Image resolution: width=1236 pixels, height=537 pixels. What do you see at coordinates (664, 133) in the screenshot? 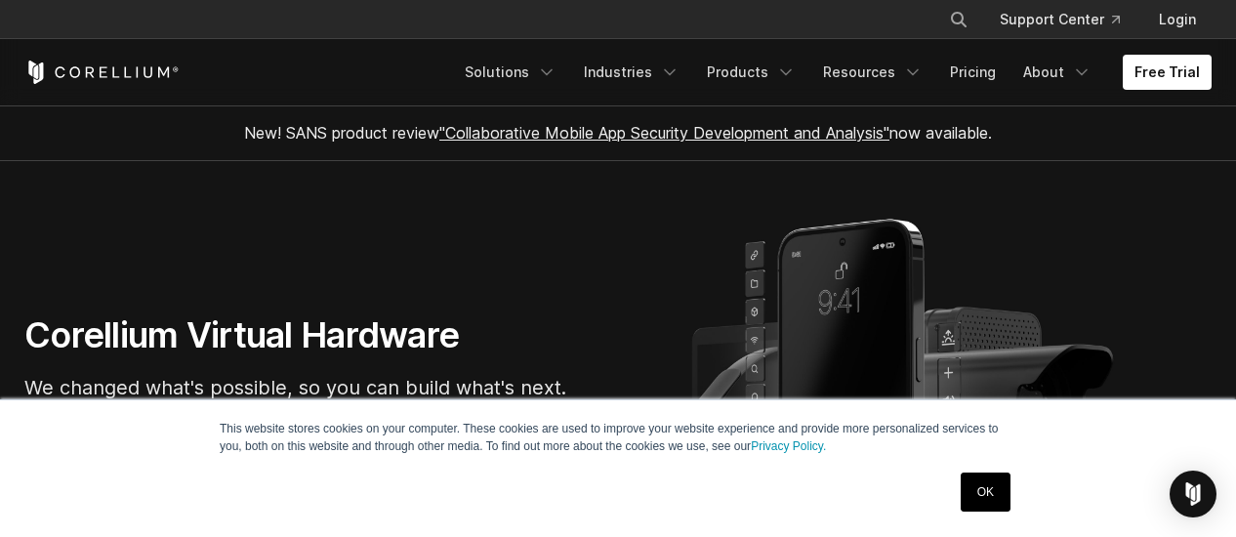
I see `a: "Collaborative Mobile App Security Development and Analysis"` at bounding box center [664, 133].